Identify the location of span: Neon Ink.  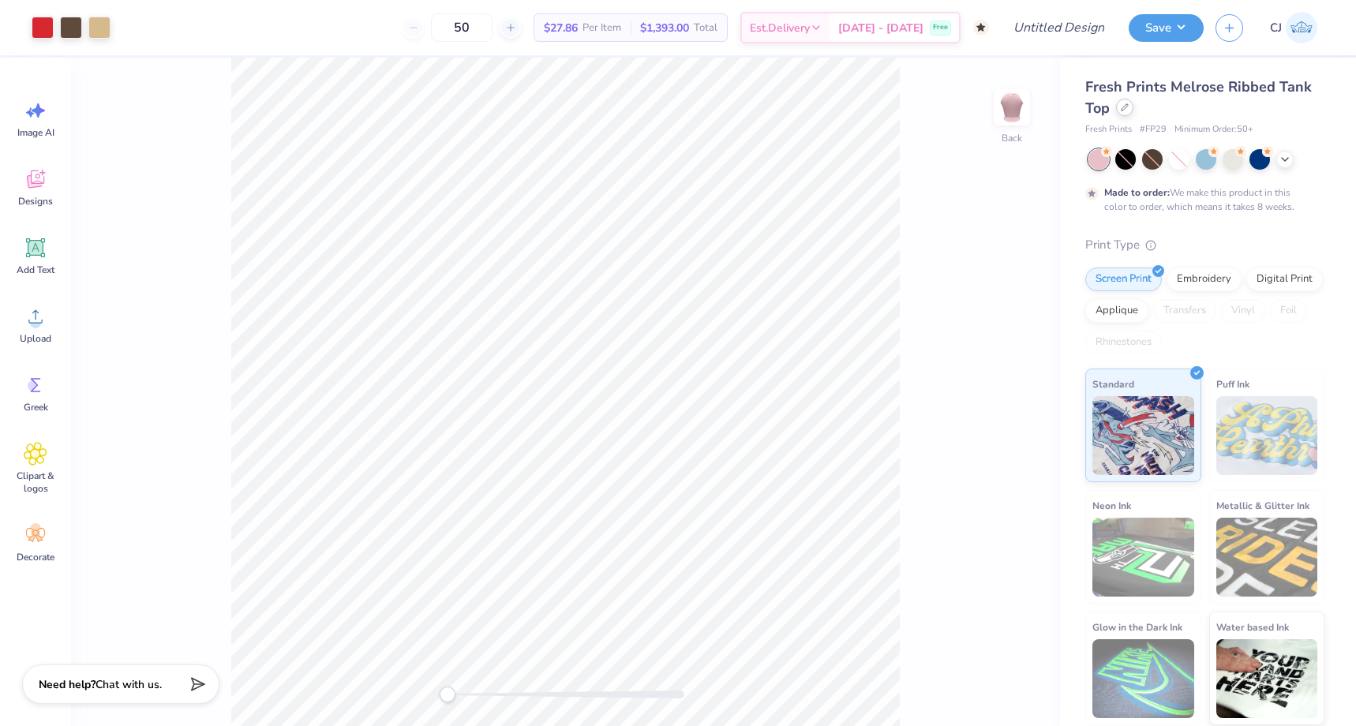
(1111, 505).